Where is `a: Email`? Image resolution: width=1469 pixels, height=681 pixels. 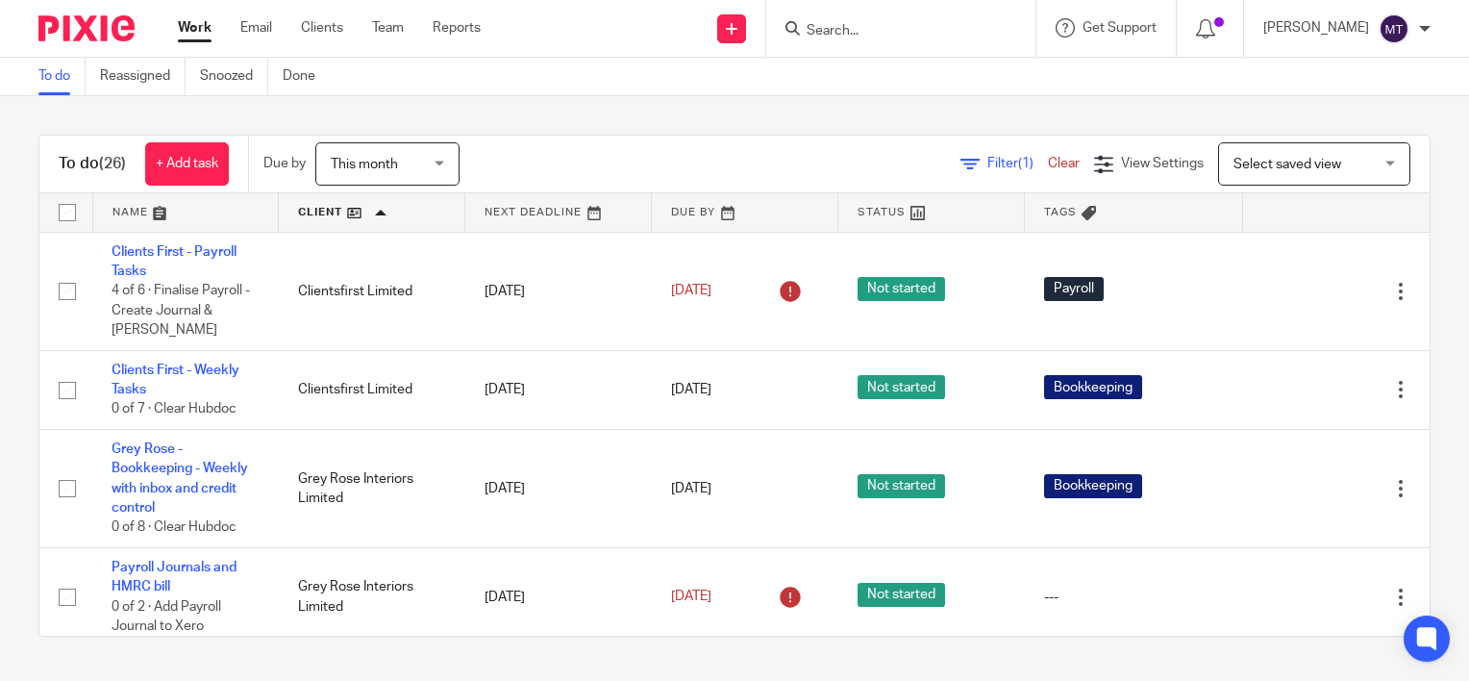 a: Email is located at coordinates (256, 28).